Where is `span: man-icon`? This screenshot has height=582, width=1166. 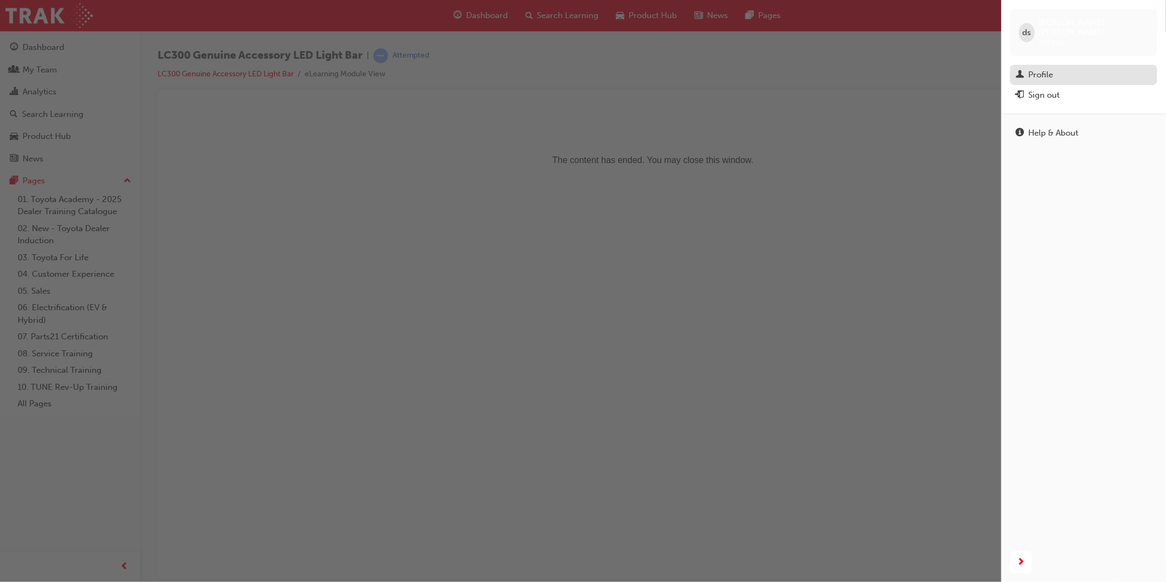
span: man-icon is located at coordinates (1020, 75).